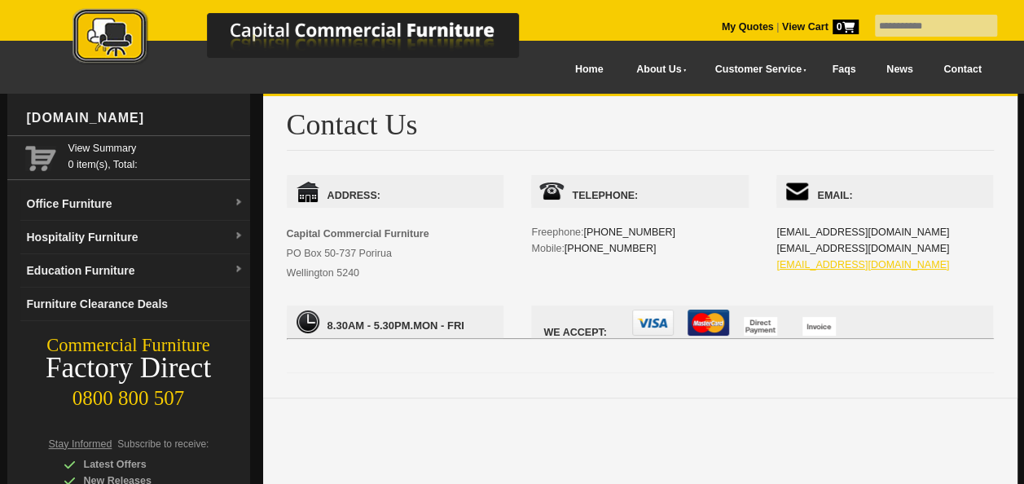 This screenshot has height=484, width=1024. Describe the element at coordinates (156, 148) in the screenshot. I see `a: View Summary` at that location.